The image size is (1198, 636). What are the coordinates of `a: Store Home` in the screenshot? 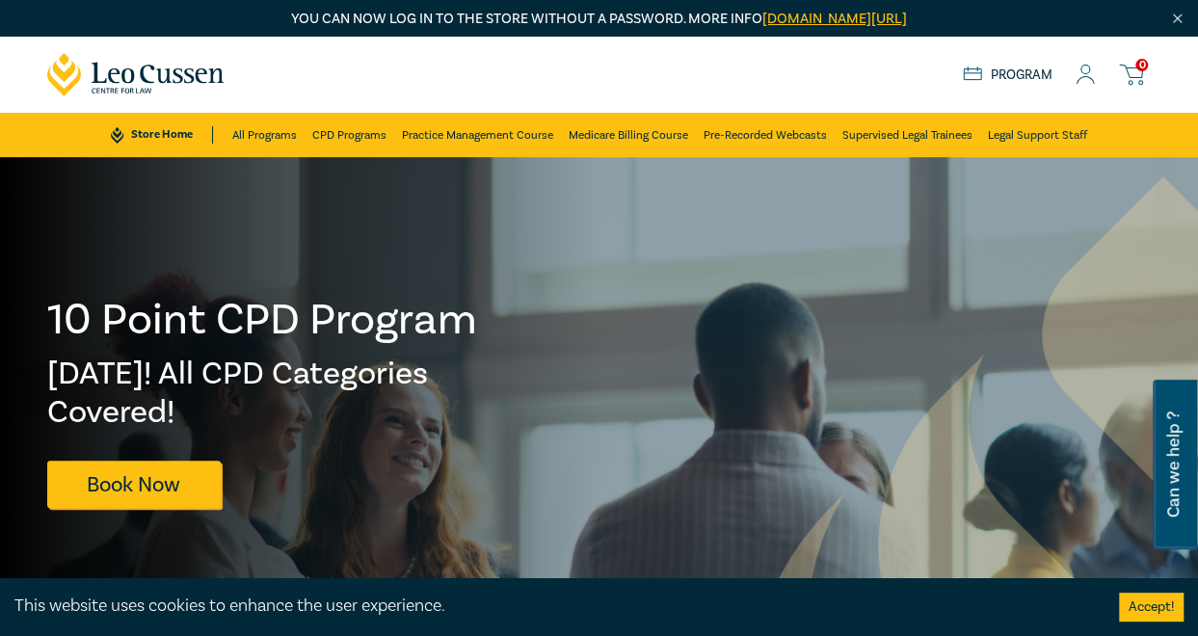 It's located at (161, 135).